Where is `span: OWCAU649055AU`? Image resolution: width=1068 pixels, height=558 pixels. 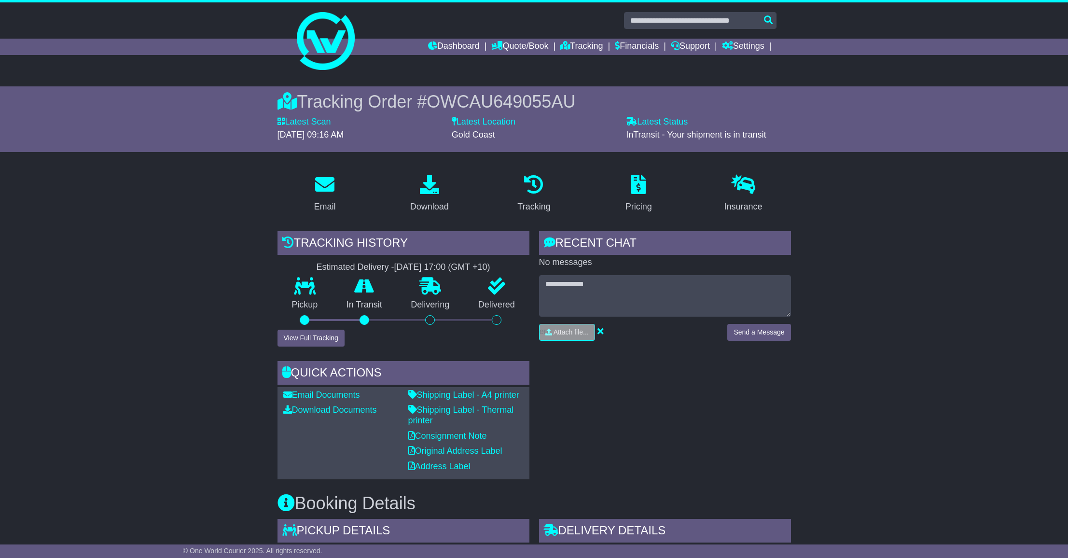
span: OWCAU649055AU is located at coordinates (501, 101).